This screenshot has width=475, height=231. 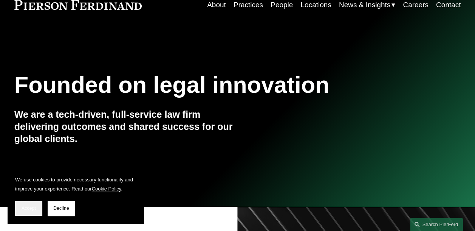 I want to click on a: Cookie Policy, so click(x=107, y=188).